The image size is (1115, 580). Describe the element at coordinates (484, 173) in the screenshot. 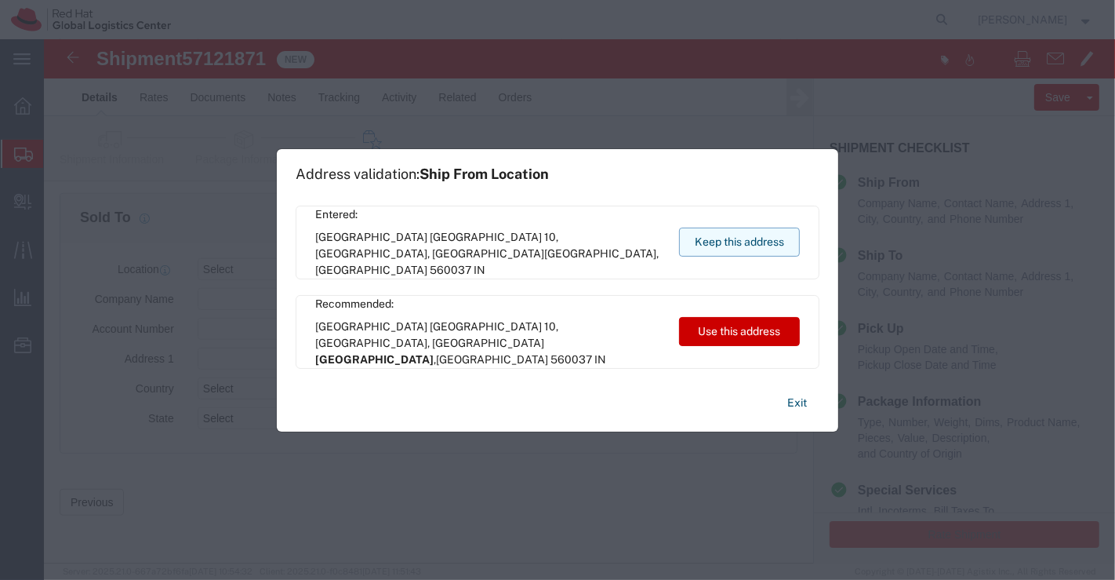

I see `span: Ship From Location` at that location.